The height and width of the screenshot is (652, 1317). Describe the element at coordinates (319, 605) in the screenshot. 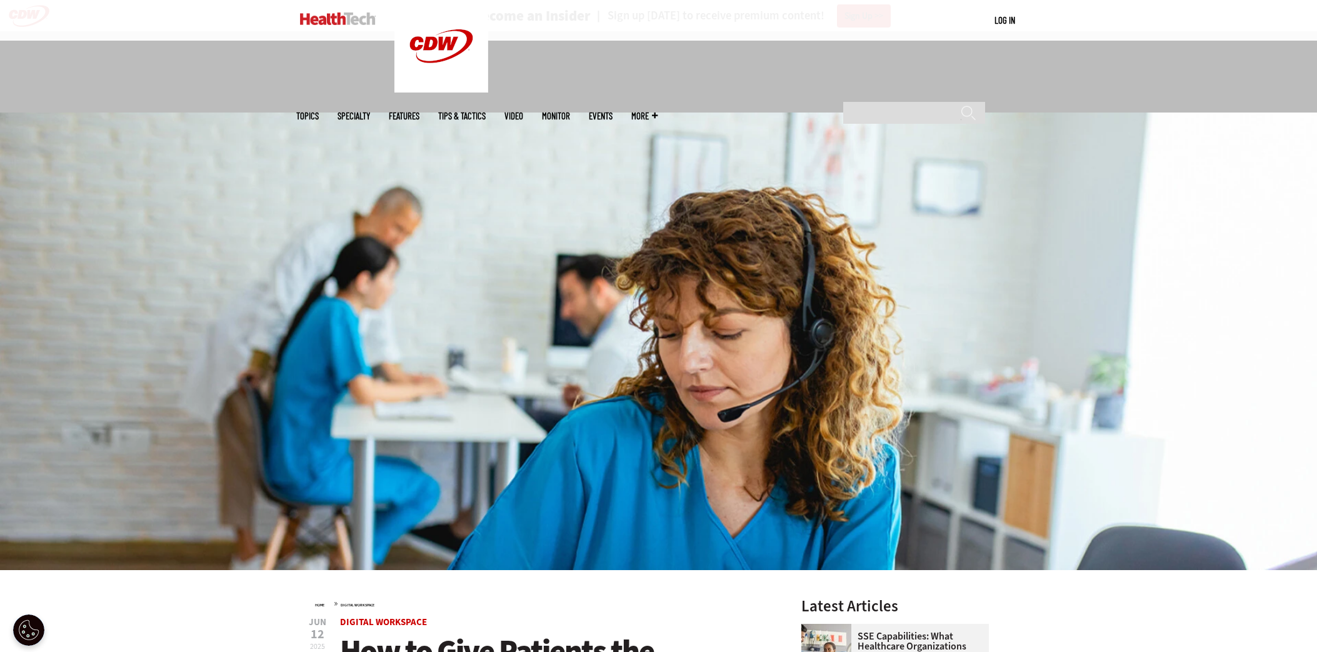

I see `a: Home` at that location.